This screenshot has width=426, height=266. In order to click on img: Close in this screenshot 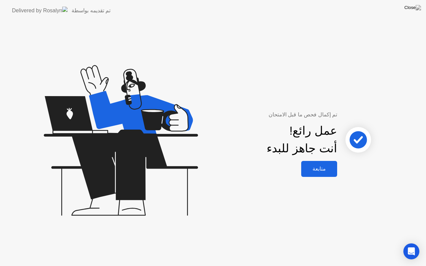, I will do `click(413, 8)`.